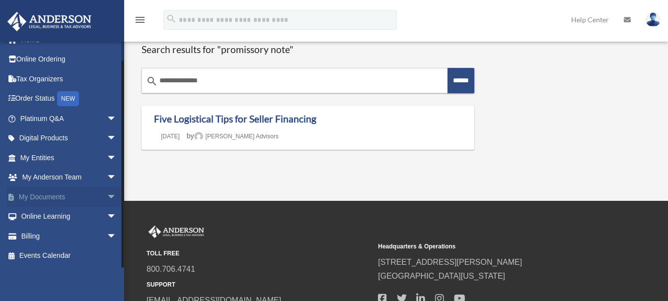 The image size is (668, 301). Describe the element at coordinates (140, 20) in the screenshot. I see `i: menu` at that location.